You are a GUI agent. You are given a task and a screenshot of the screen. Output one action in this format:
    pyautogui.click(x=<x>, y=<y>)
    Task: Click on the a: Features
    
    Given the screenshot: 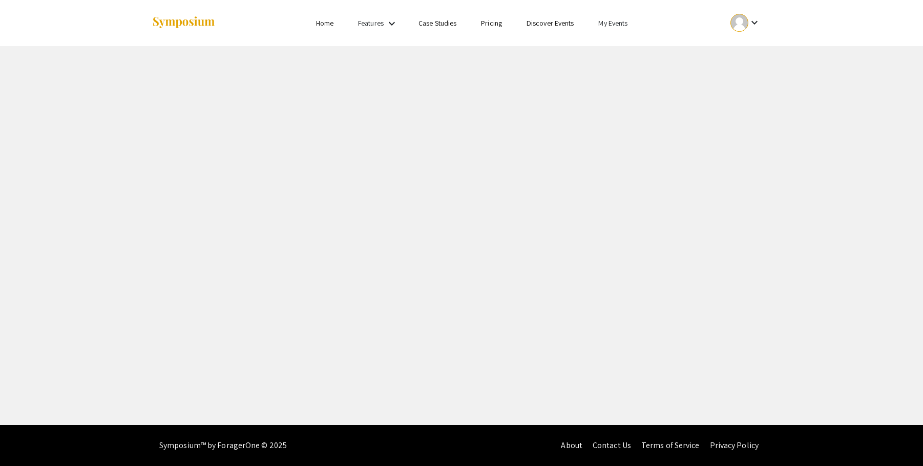 What is the action you would take?
    pyautogui.click(x=371, y=23)
    